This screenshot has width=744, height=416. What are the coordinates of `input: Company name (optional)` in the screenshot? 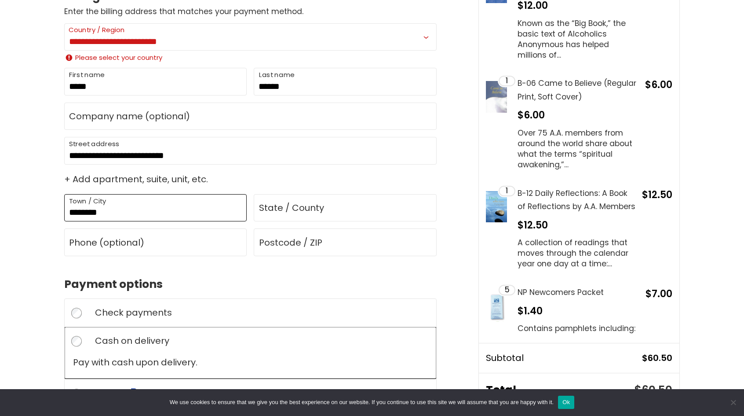 It's located at (250, 116).